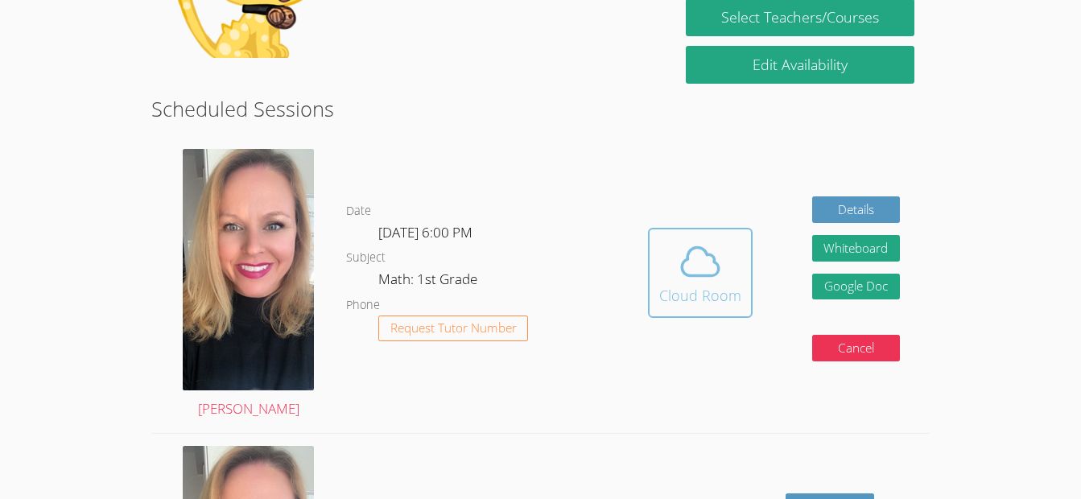 The height and width of the screenshot is (499, 1081). What do you see at coordinates (453, 329) in the screenshot?
I see `button: Request Tutor Number` at bounding box center [453, 329].